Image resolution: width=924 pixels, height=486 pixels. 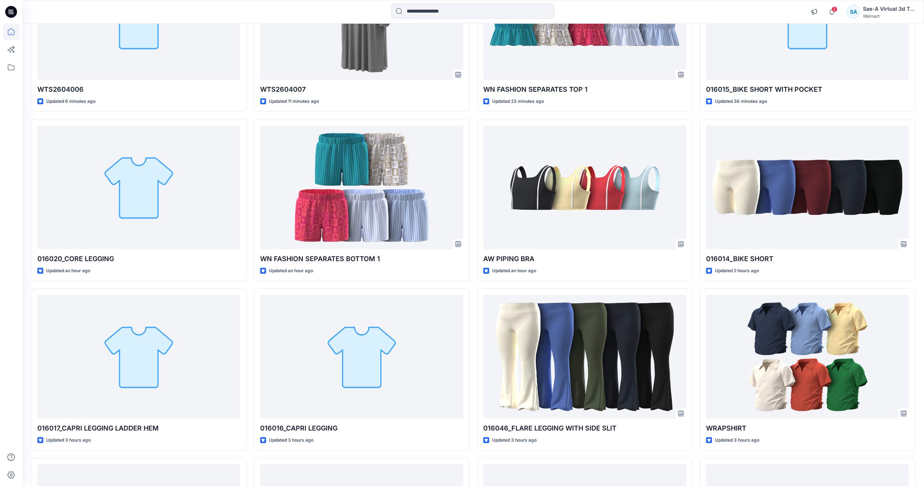 What do you see at coordinates (741, 101) in the screenshot?
I see `p: Updated 36 minutes ago` at bounding box center [741, 101].